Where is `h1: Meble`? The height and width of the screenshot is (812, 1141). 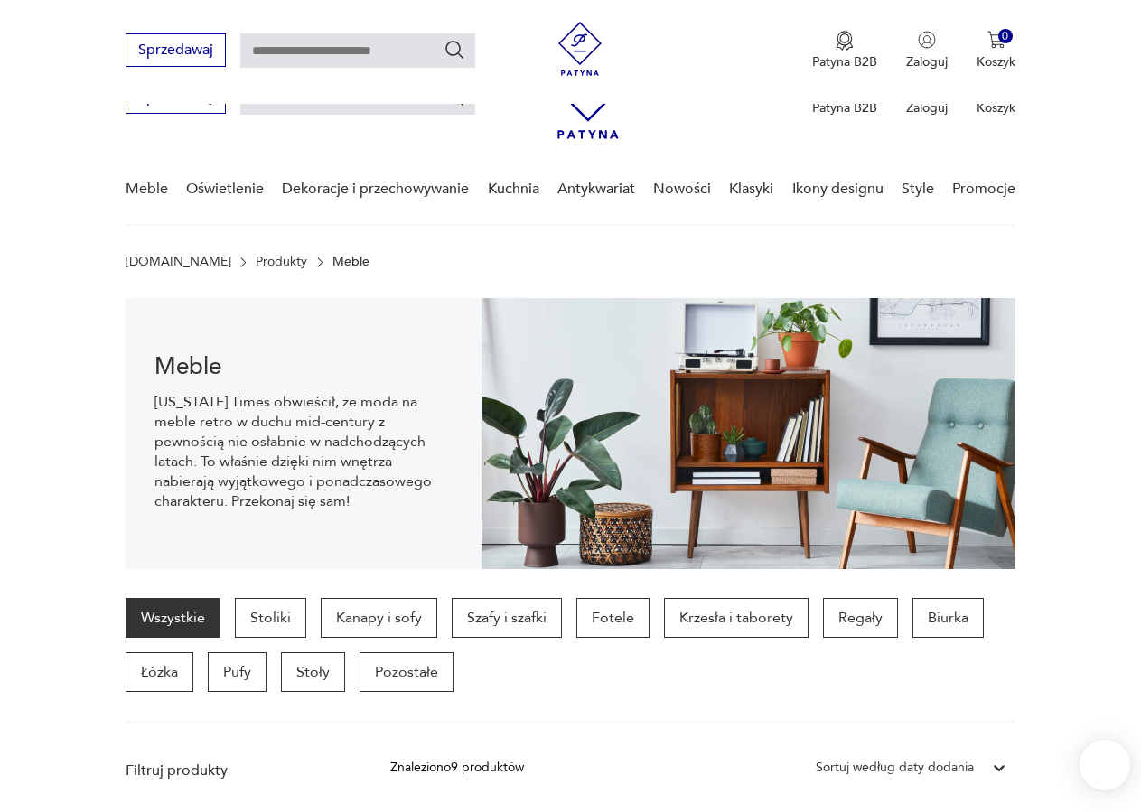
h1: Meble is located at coordinates (304, 367).